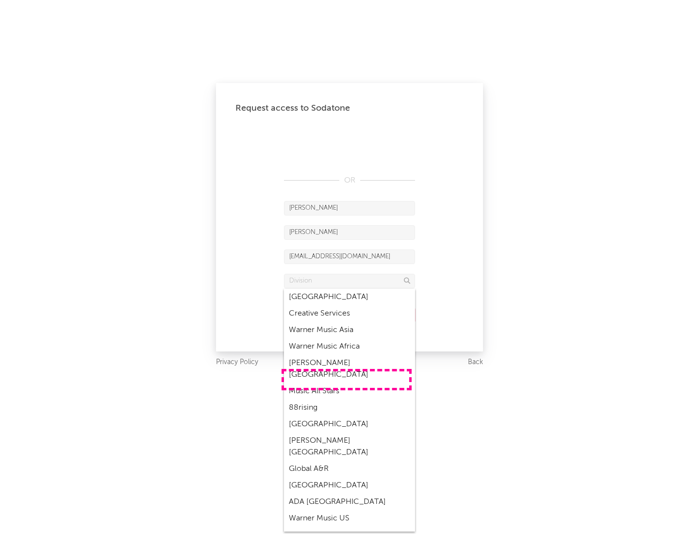 The height and width of the screenshot is (534, 699). I want to click on div: Global A&R, so click(350, 469).